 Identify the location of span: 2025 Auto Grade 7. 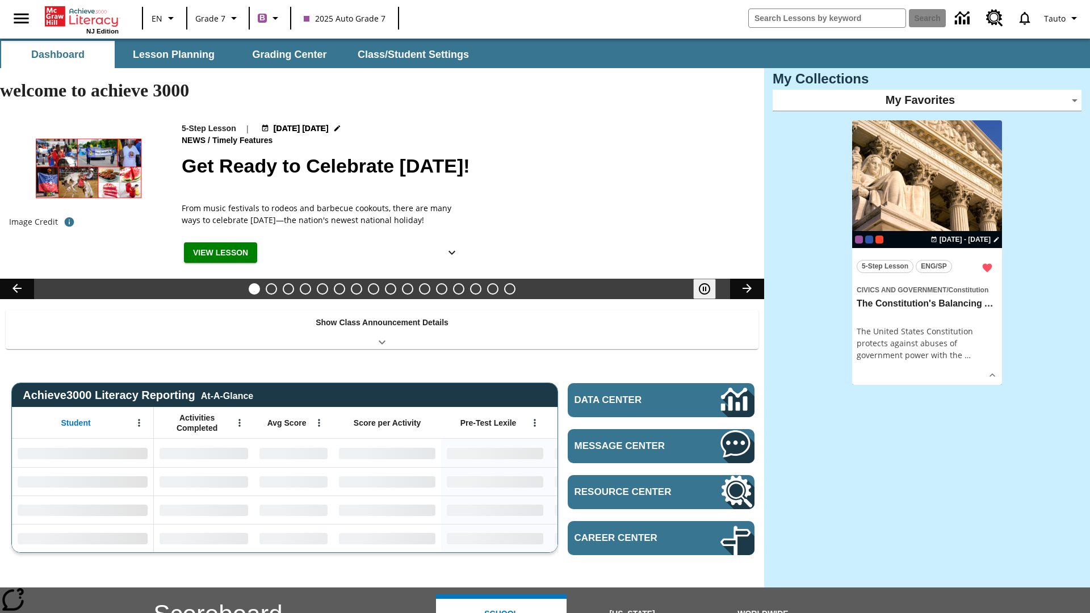
(344, 18).